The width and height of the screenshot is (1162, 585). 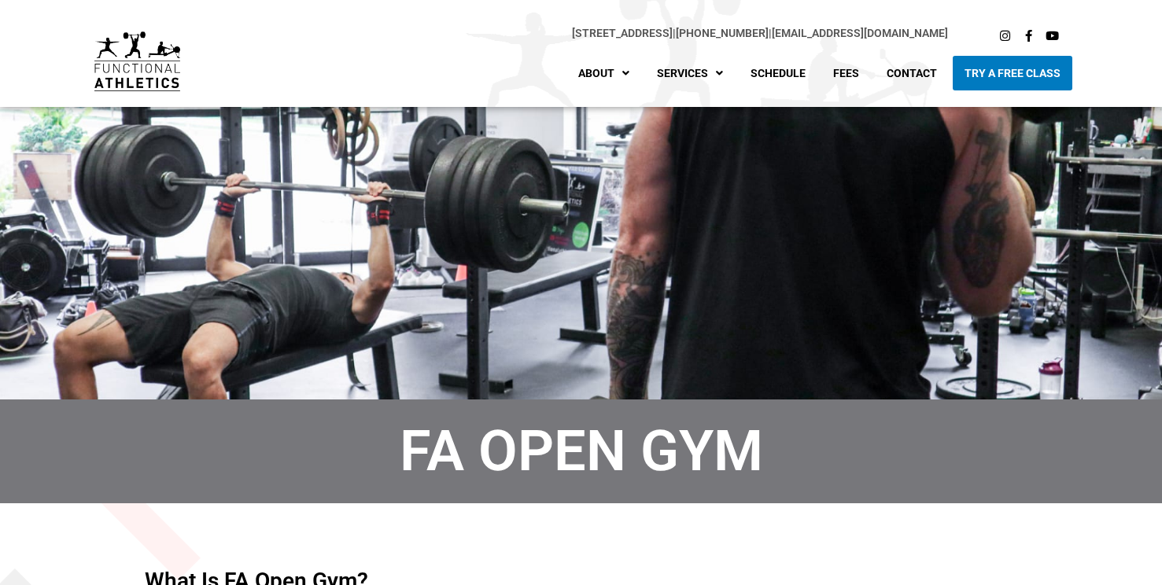 I want to click on a: Contact, so click(x=912, y=73).